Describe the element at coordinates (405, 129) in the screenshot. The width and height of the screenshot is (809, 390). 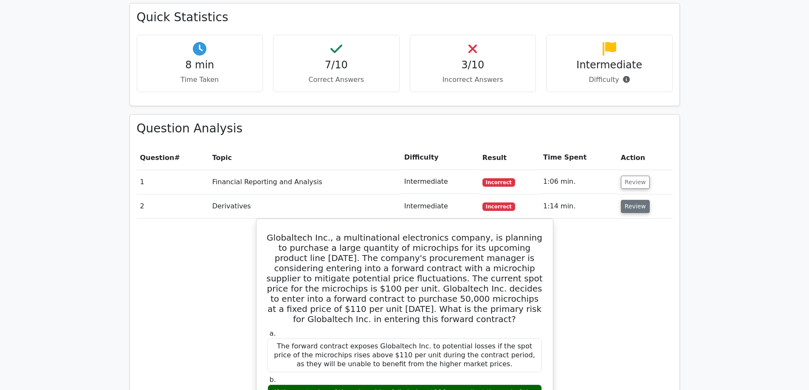
I see `h3: Question Analysis` at that location.